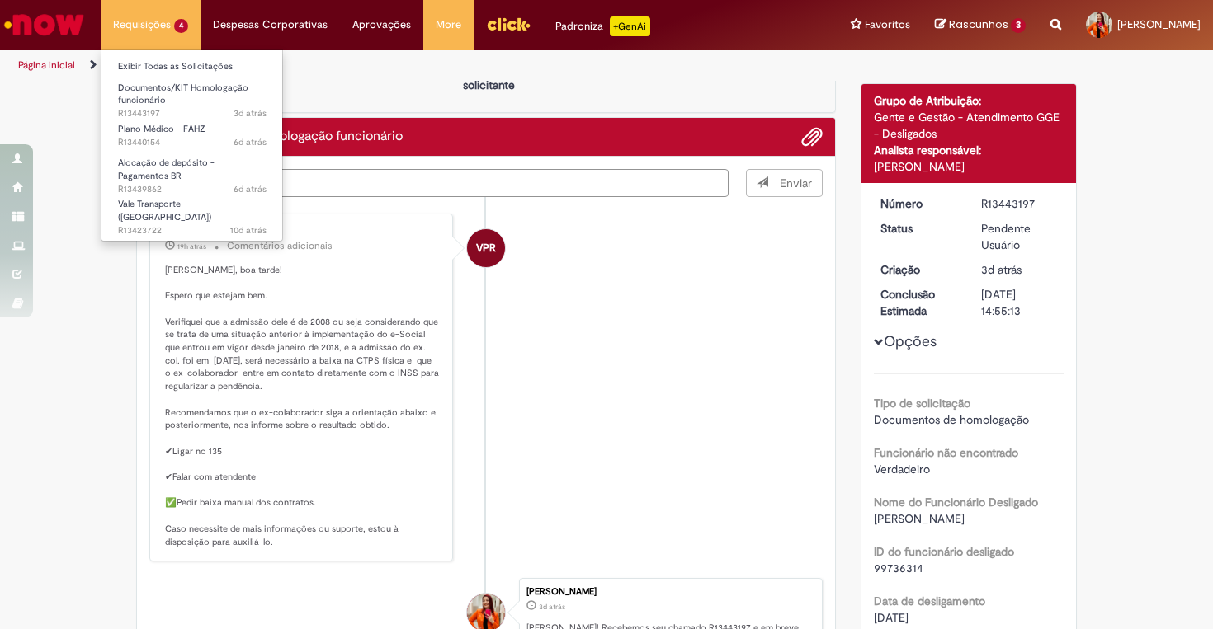  I want to click on span: 4, so click(181, 26).